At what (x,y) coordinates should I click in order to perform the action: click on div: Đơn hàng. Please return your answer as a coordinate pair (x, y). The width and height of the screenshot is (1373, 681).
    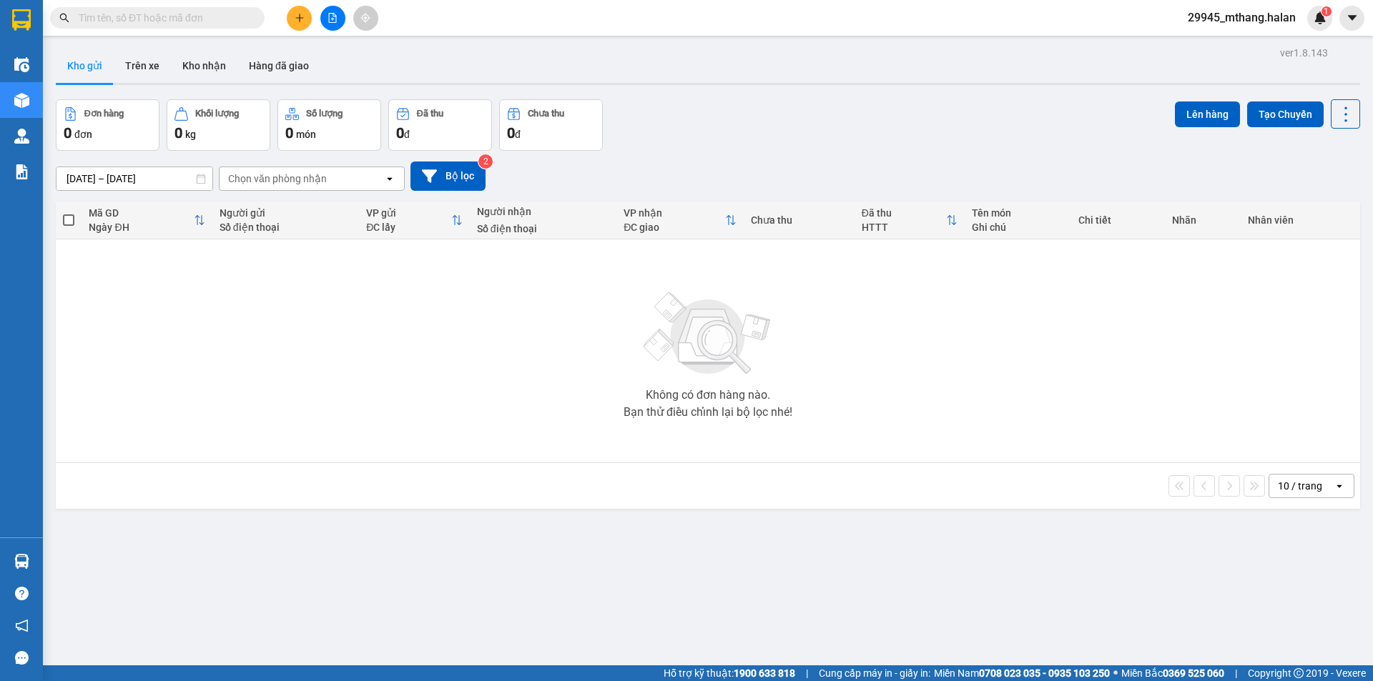
    Looking at the image, I should click on (104, 114).